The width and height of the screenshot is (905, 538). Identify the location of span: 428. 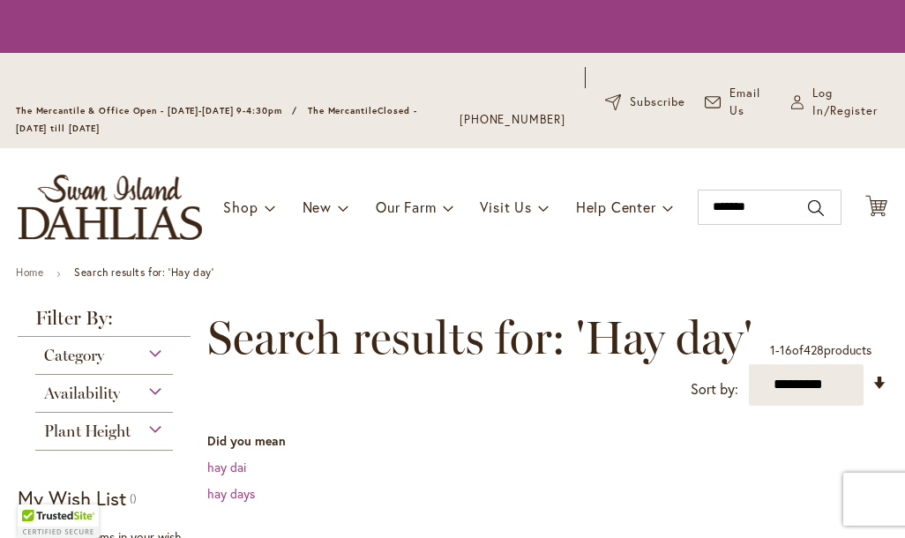
(813, 349).